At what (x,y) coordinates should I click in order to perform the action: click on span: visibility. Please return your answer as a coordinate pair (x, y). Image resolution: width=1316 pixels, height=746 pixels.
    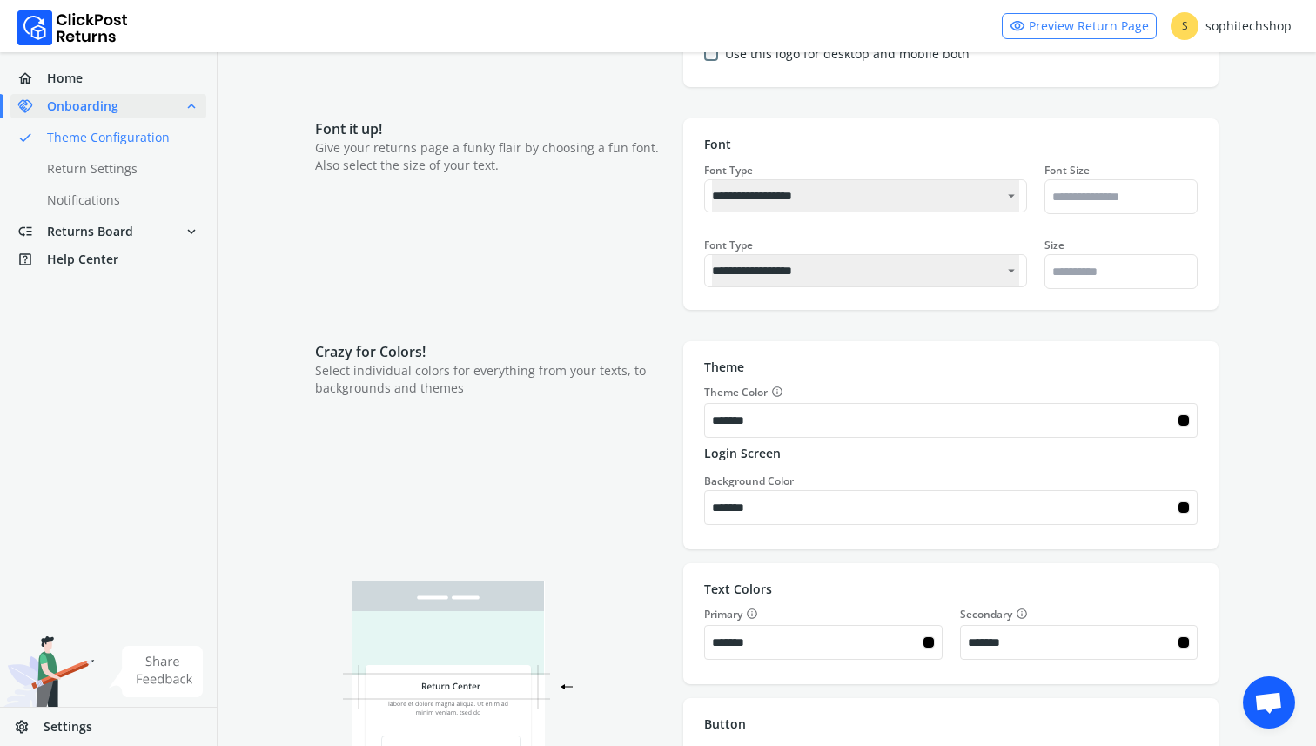
    Looking at the image, I should click on (1017, 26).